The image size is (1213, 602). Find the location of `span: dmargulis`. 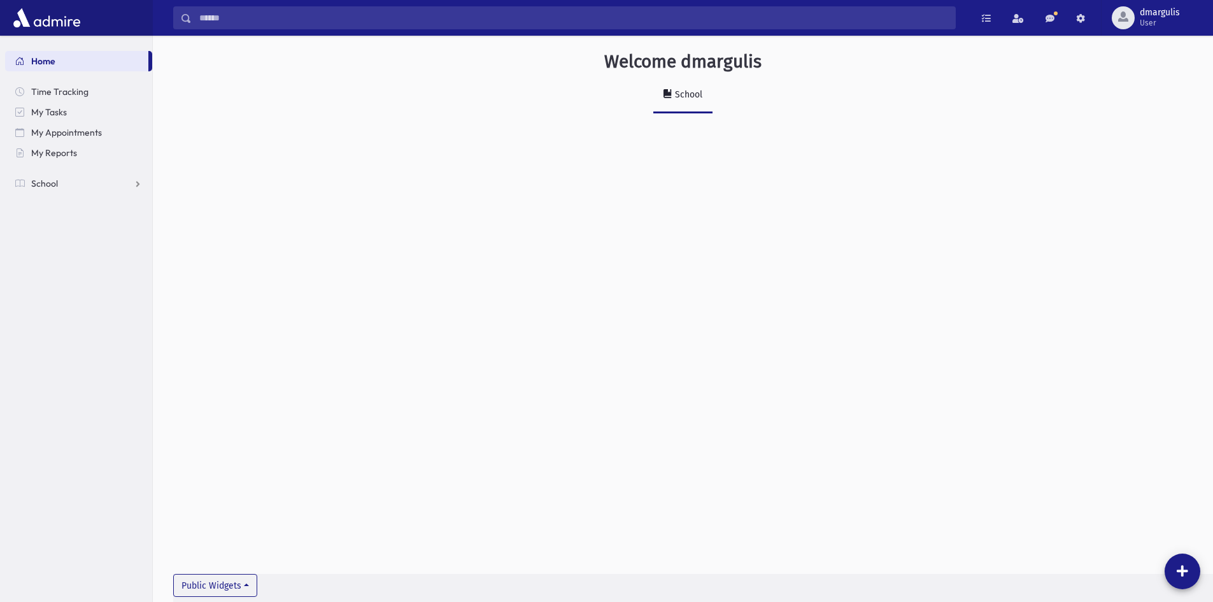

span: dmargulis is located at coordinates (1160, 13).